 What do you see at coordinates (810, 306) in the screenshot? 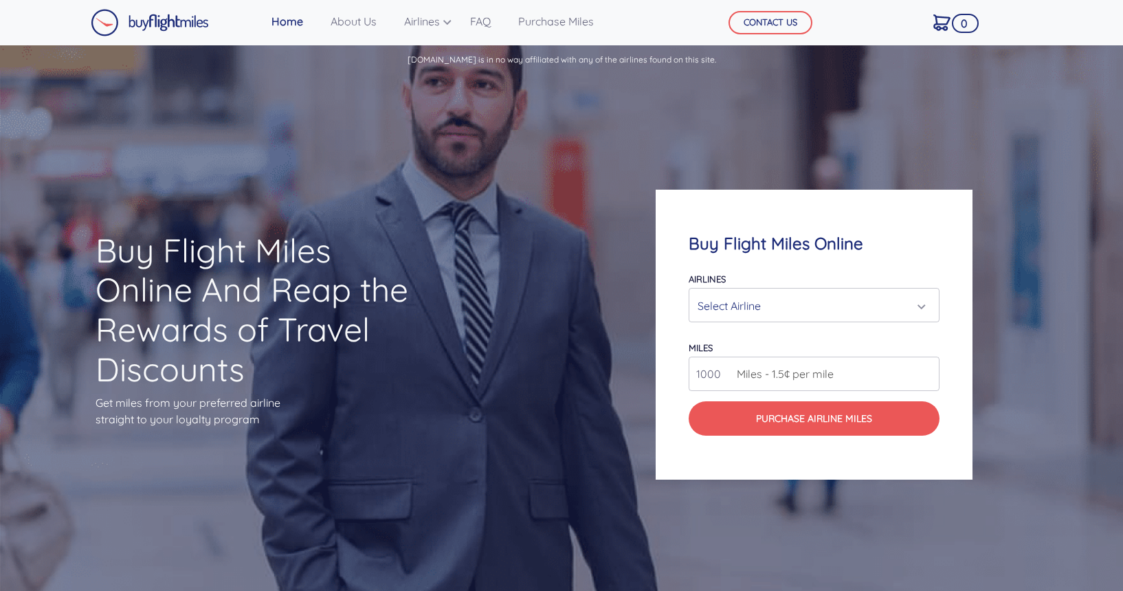
I see `div: Select Airline` at bounding box center [810, 306].